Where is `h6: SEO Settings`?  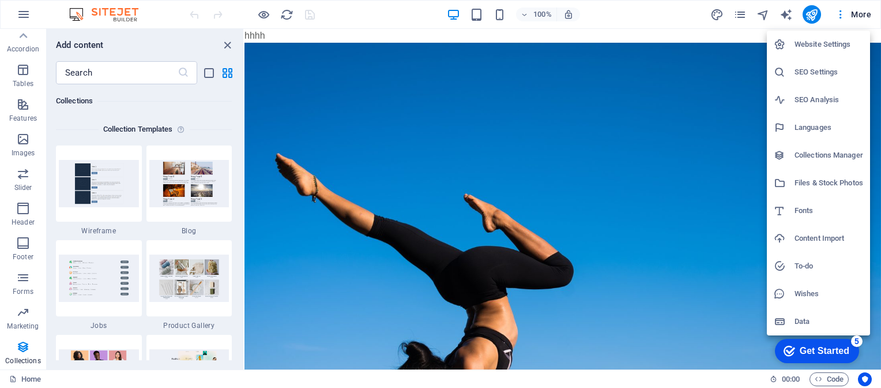 h6: SEO Settings is located at coordinates (829, 72).